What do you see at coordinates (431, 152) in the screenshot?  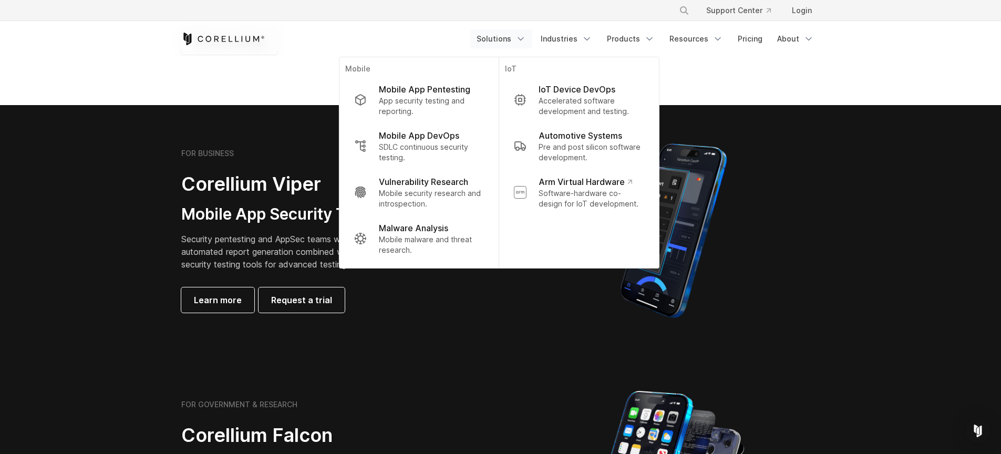 I see `p: SDLC continuous security testing.` at bounding box center [431, 152].